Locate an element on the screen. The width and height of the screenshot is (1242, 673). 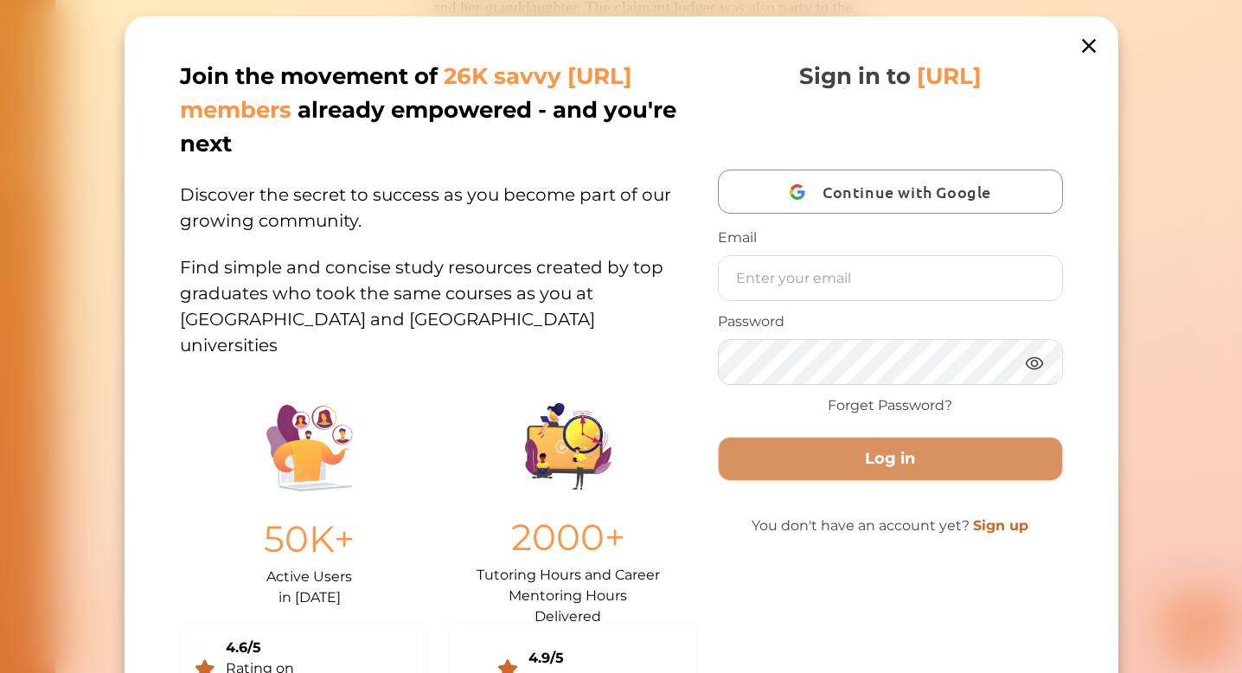
div: 4.6/5 is located at coordinates (318, 648).